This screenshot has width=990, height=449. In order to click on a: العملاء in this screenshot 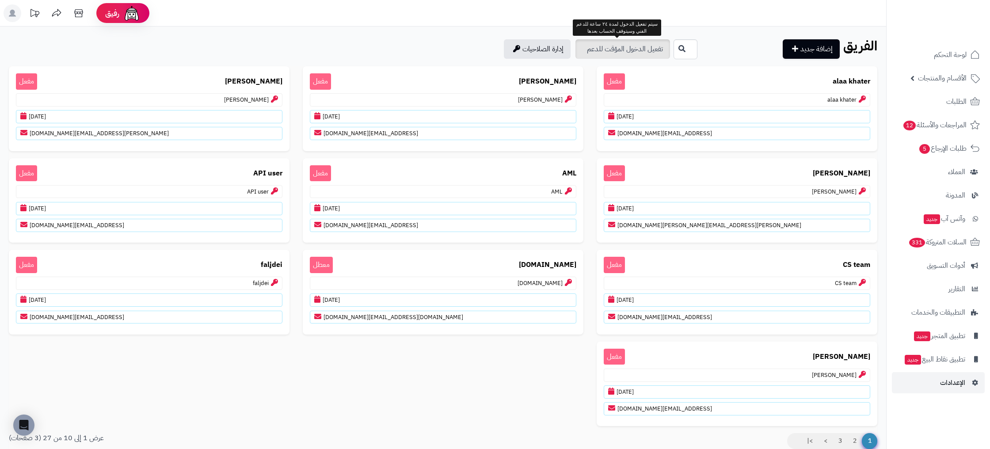, I will do `click(938, 172)`.